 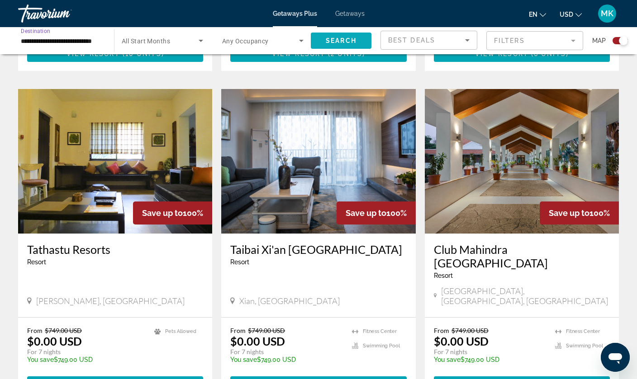 What do you see at coordinates (349, 14) in the screenshot?
I see `span: Getaways` at bounding box center [349, 14].